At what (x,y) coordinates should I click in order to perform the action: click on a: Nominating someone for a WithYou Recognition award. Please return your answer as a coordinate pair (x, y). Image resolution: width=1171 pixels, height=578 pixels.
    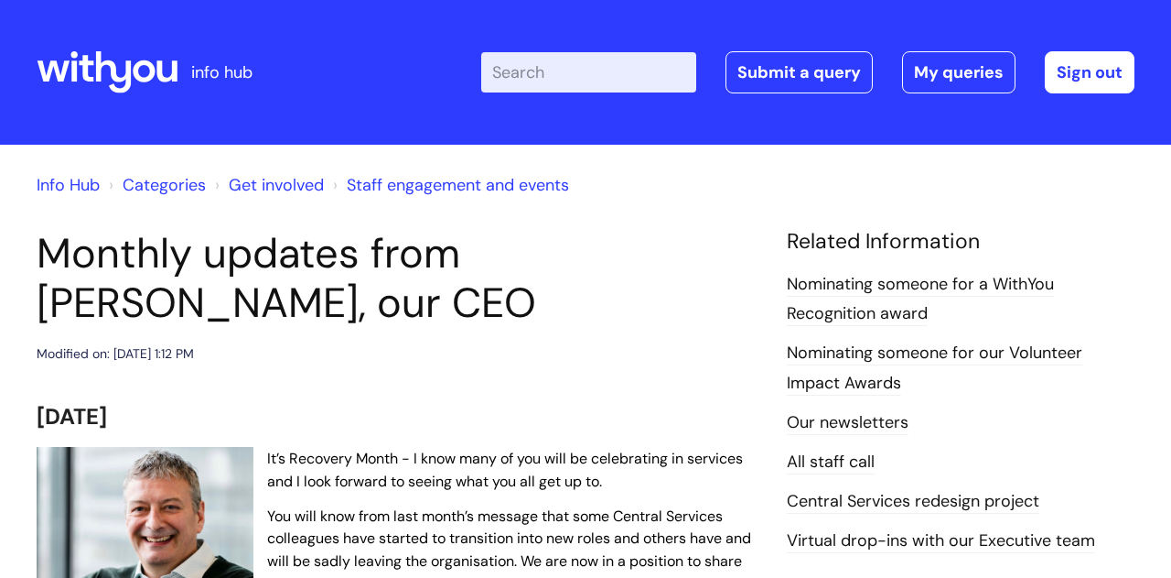
    Looking at the image, I should click on (921, 299).